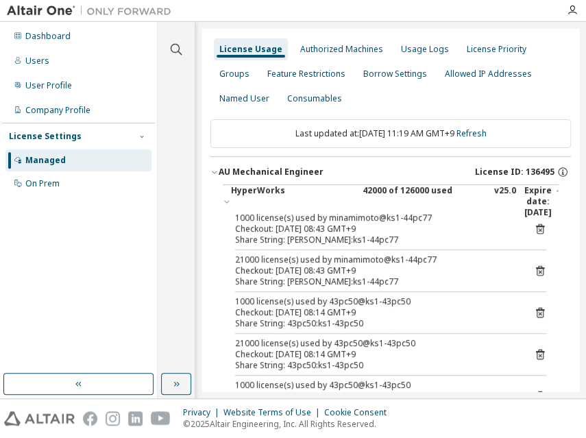  What do you see at coordinates (244, 99) in the screenshot?
I see `div: Named User` at bounding box center [244, 99].